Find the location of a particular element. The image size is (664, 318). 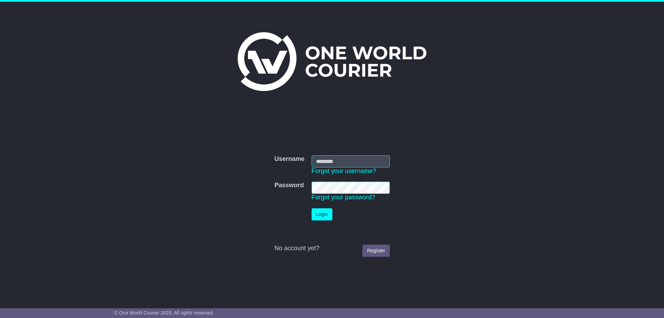

img: One World is located at coordinates (332, 62).